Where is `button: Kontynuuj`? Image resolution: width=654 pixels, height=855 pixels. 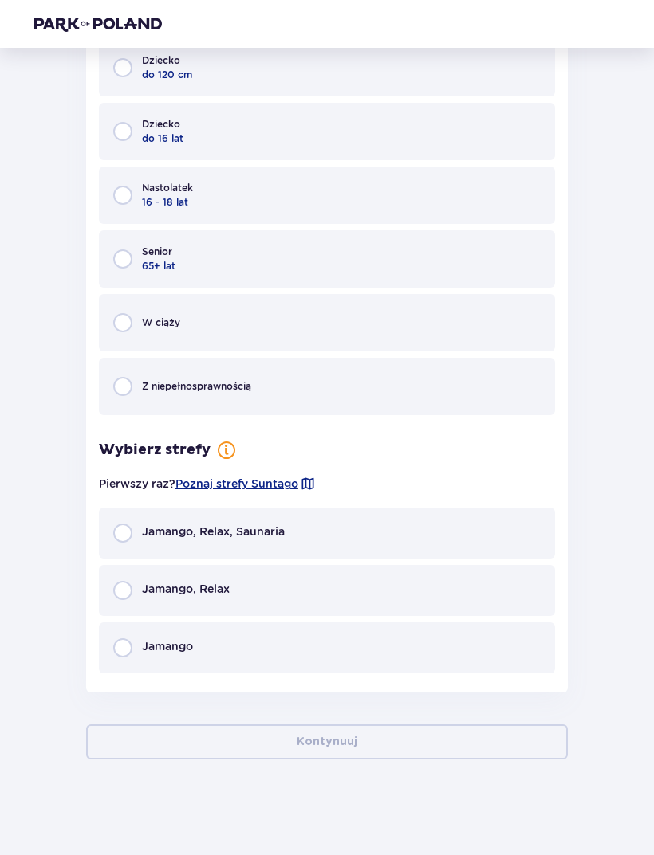 button: Kontynuuj is located at coordinates (327, 742).